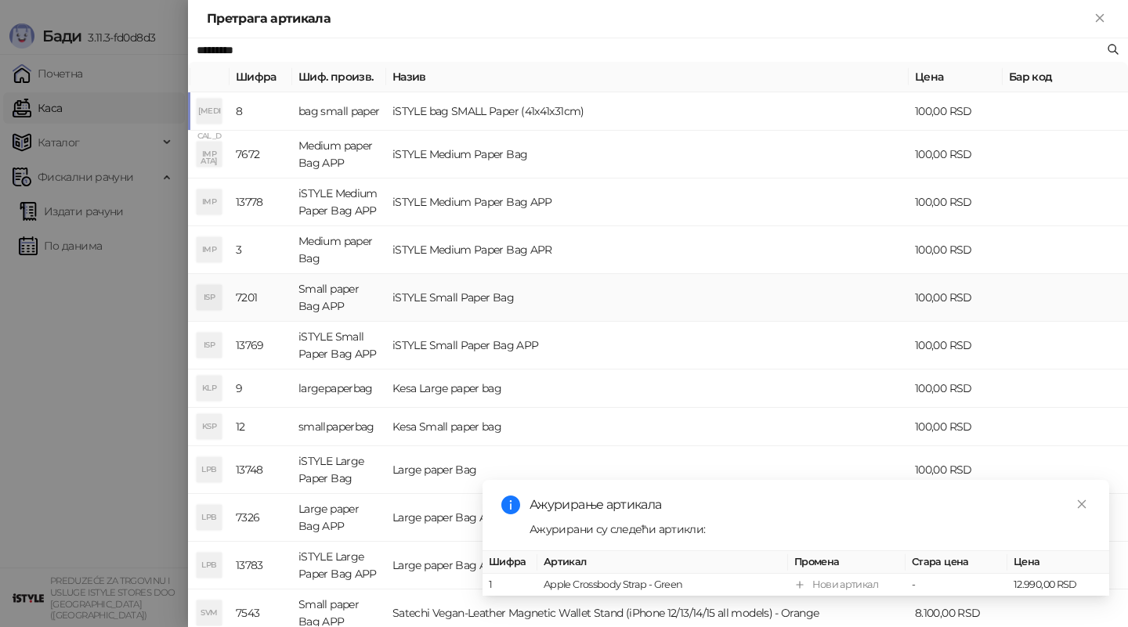 The height and width of the screenshot is (627, 1128). Describe the element at coordinates (261, 565) in the screenshot. I see `td: 13783` at that location.